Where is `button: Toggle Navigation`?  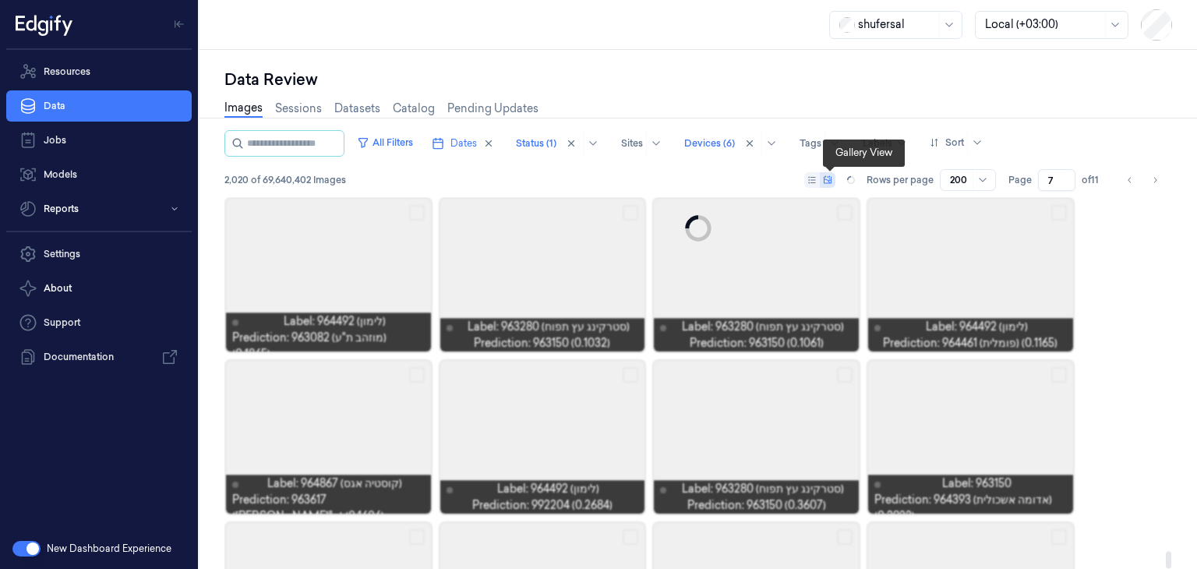 button: Toggle Navigation is located at coordinates (179, 24).